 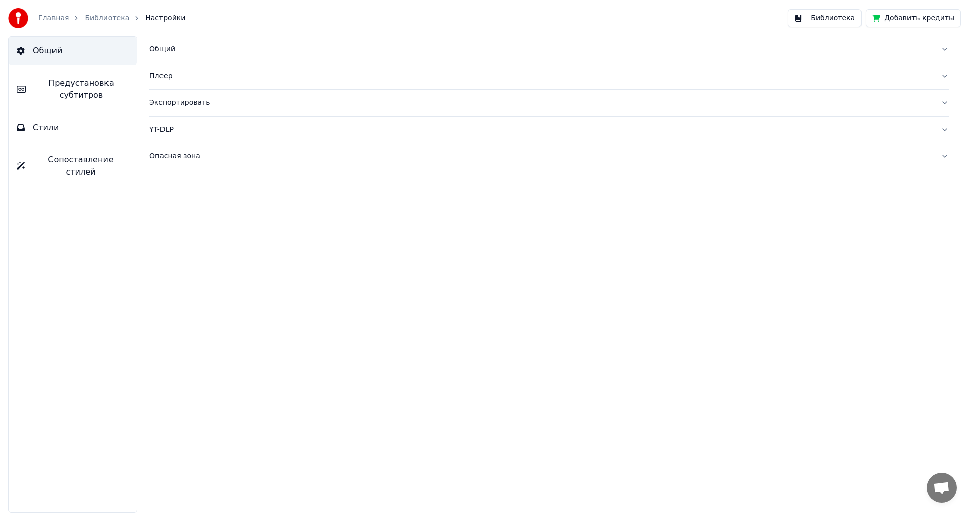 What do you see at coordinates (165, 18) in the screenshot?
I see `span: Настройки` at bounding box center [165, 18].